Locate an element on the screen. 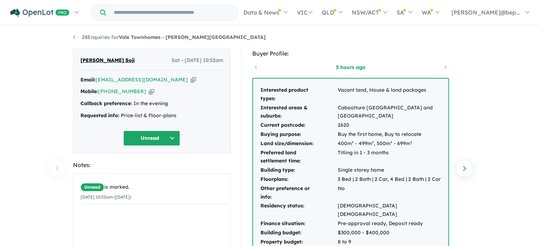 This screenshot has height=246, width=539. td: Residency status: is located at coordinates (299, 210).